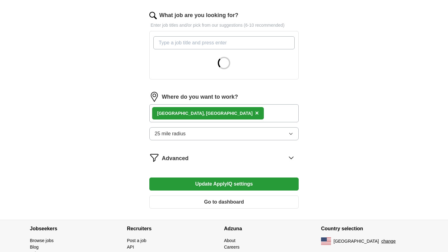 The image size is (448, 252). I want to click on img: filter, so click(154, 158).